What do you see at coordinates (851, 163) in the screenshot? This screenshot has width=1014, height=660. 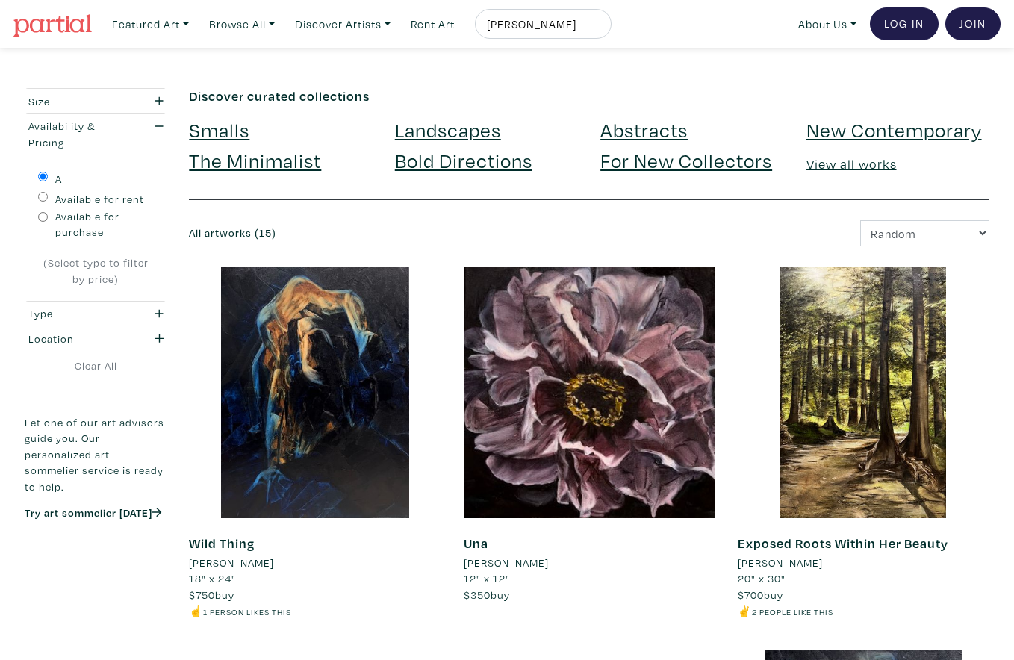 I see `a: View all works` at bounding box center [851, 163].